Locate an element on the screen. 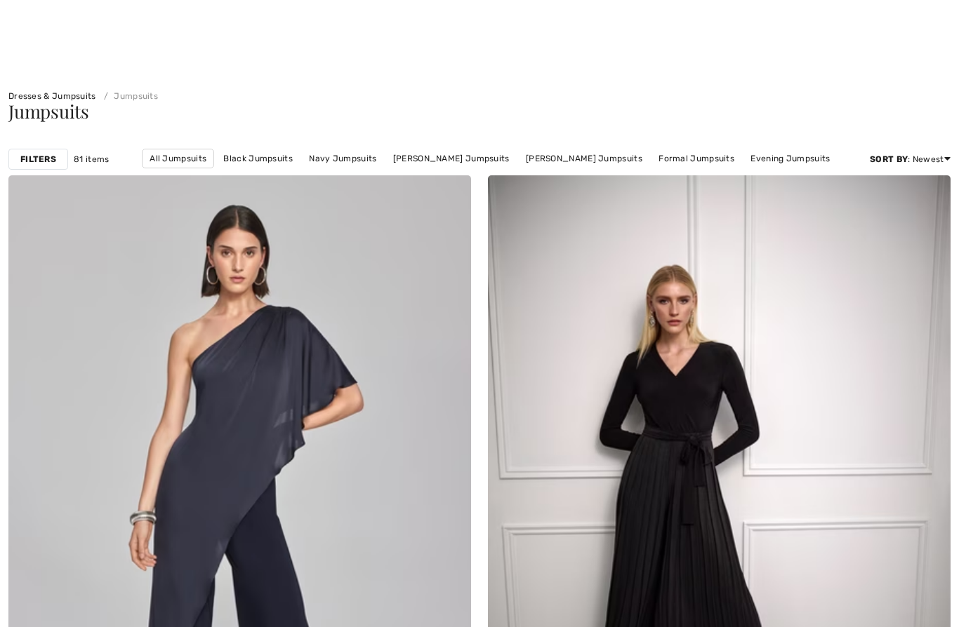  a: Solid Jumpsuits is located at coordinates (455, 178).